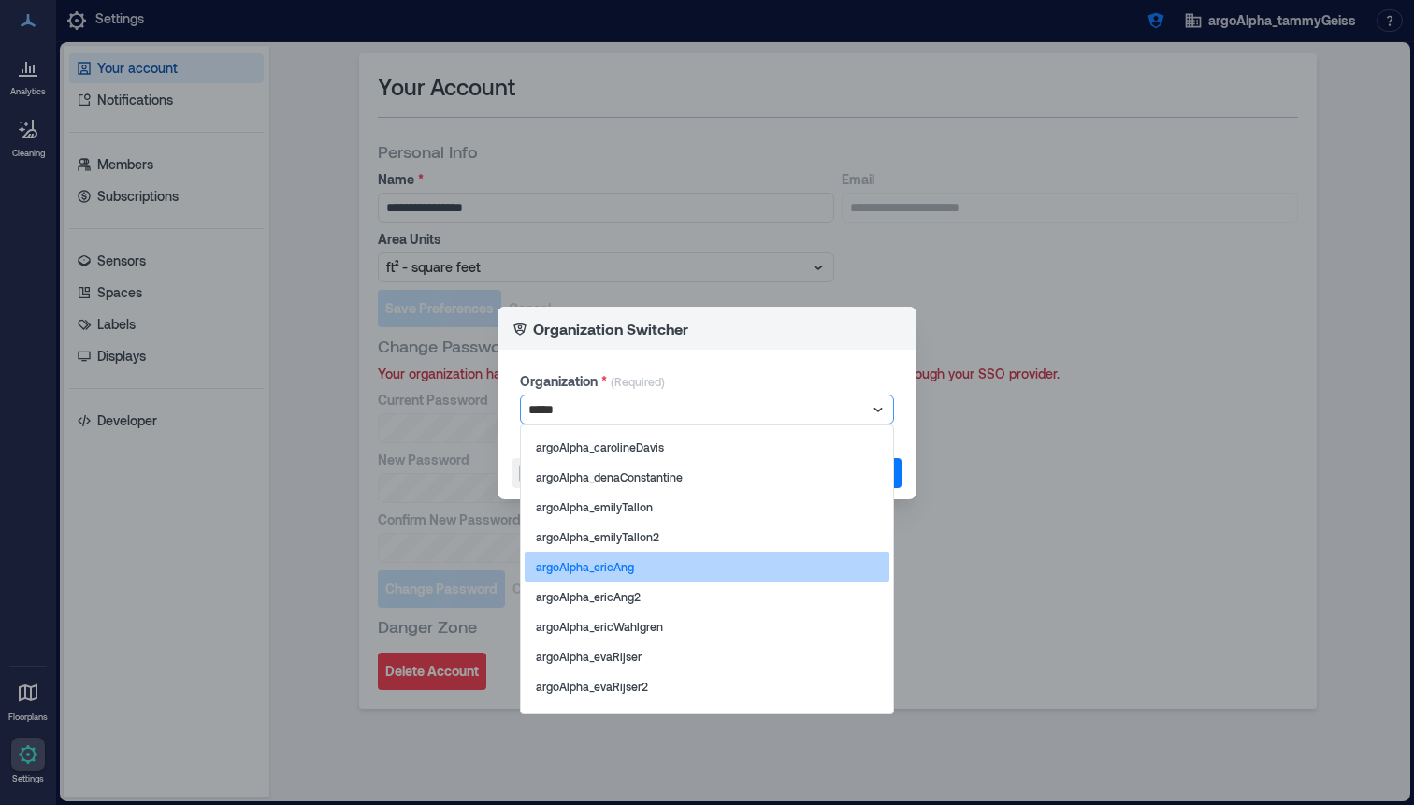  I want to click on p: argoAlpha_ericAng, so click(584, 567).